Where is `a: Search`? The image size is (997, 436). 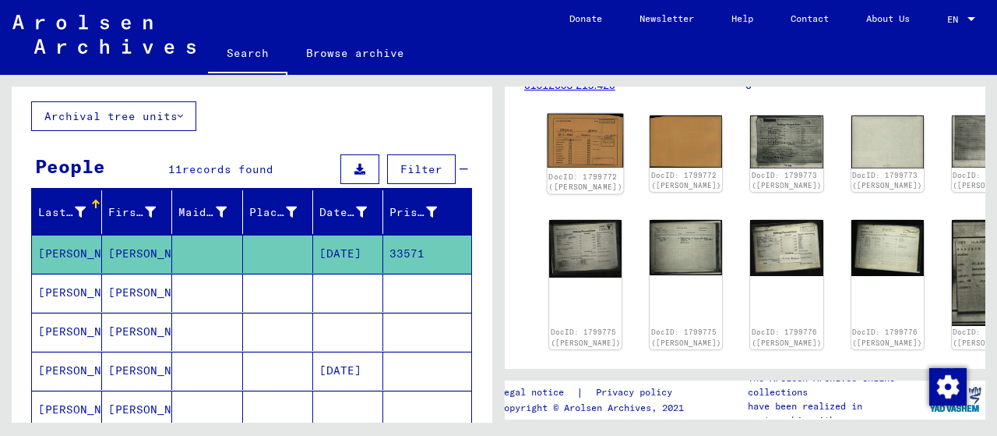 a: Search is located at coordinates (248, 55).